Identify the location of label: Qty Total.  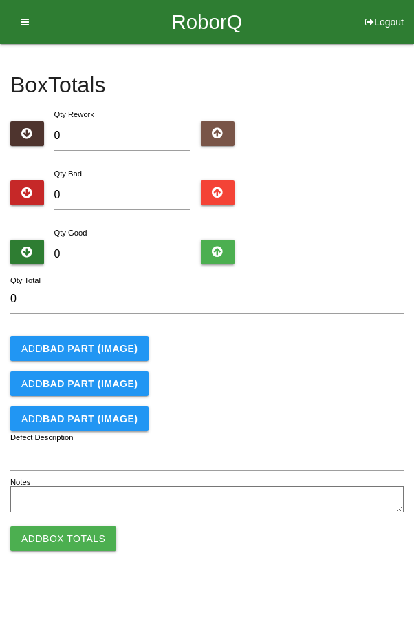
(25, 280).